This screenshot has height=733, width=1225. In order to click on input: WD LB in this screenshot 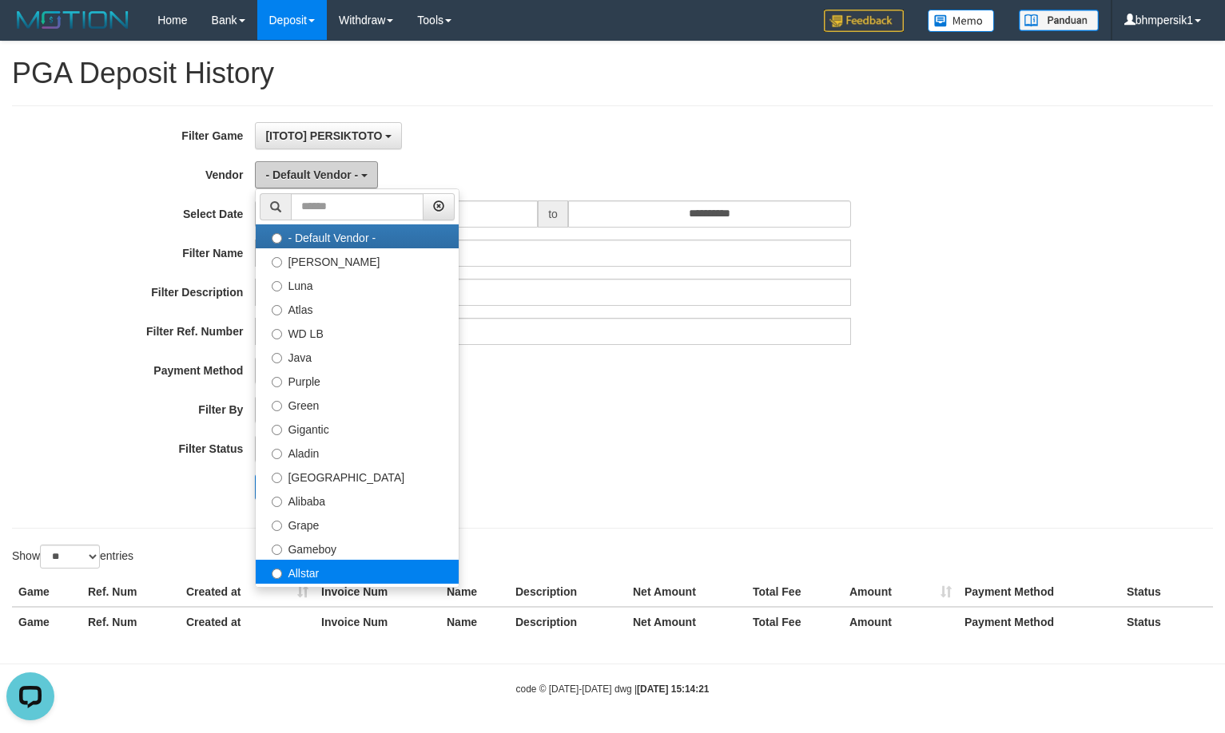, I will do `click(276, 334)`.